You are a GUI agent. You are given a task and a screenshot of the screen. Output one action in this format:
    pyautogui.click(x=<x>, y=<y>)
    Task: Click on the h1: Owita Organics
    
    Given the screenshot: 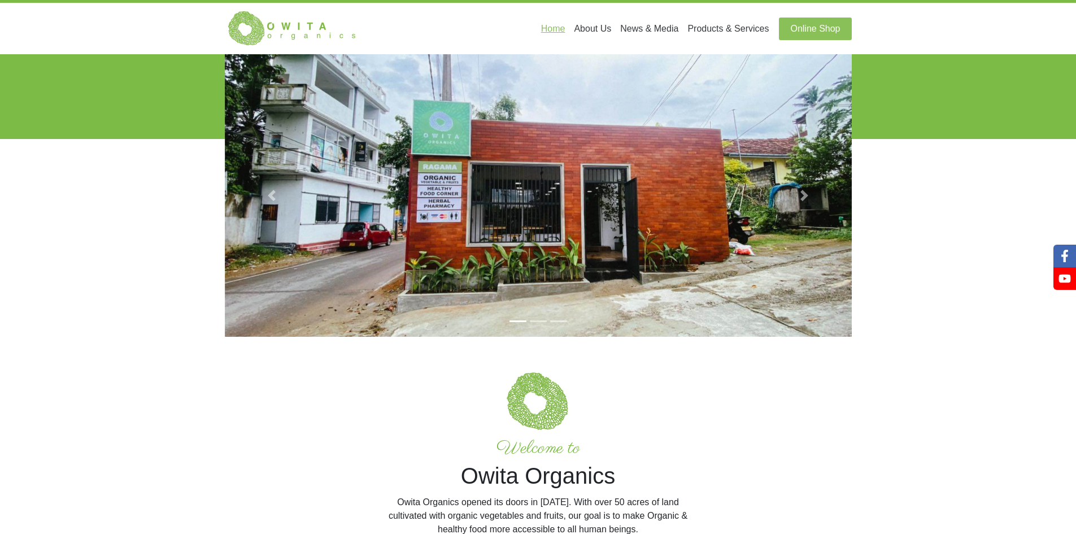 What is the action you would take?
    pyautogui.click(x=538, y=463)
    